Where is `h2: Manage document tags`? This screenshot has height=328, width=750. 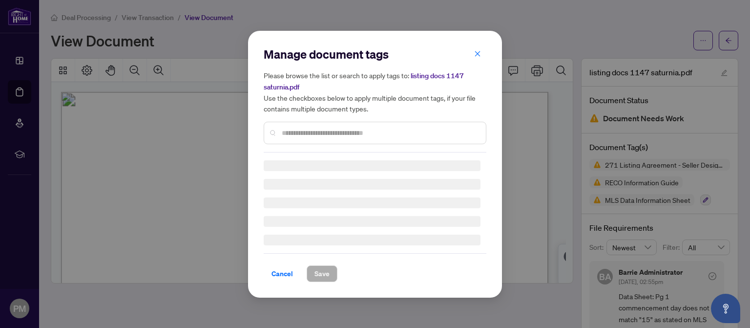 h2: Manage document tags is located at coordinates (375, 54).